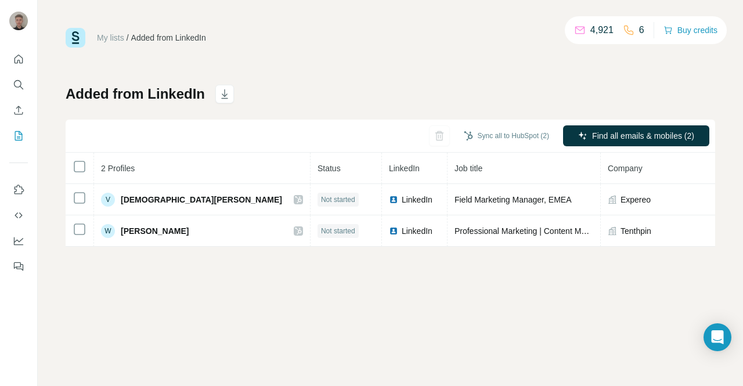 The image size is (743, 386). I want to click on h1: Added from LinkedIn, so click(135, 94).